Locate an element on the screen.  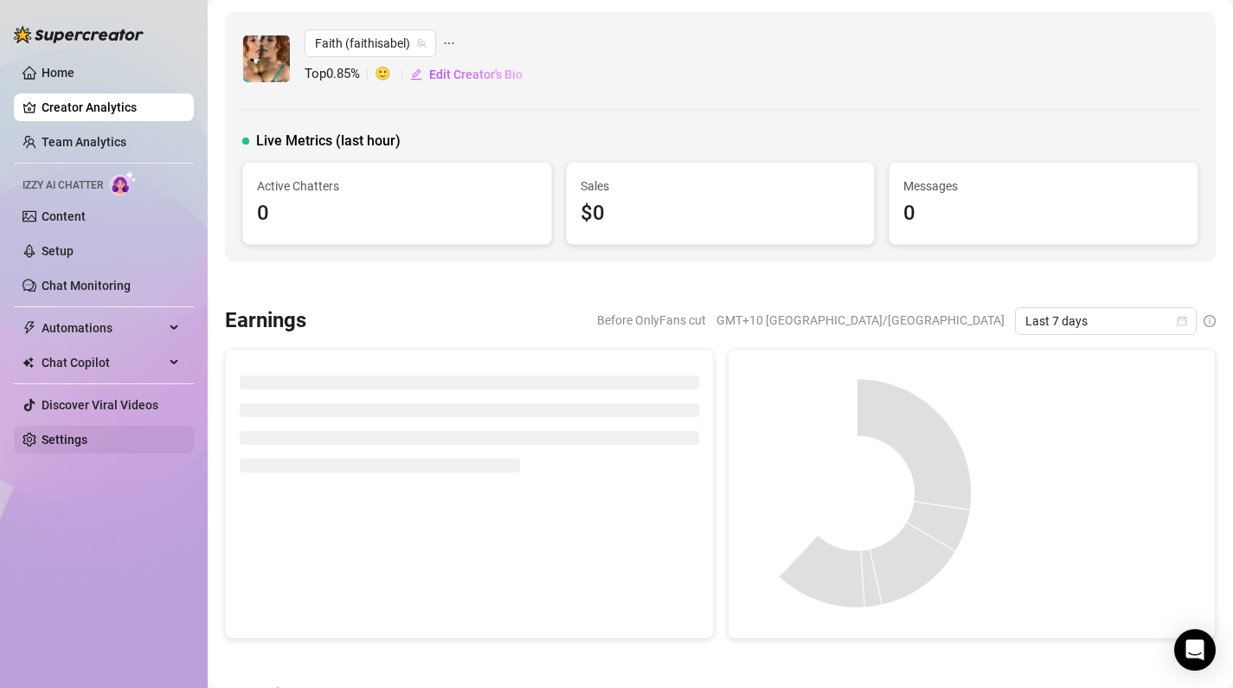
button: Edit Creator's Bio is located at coordinates (466, 74).